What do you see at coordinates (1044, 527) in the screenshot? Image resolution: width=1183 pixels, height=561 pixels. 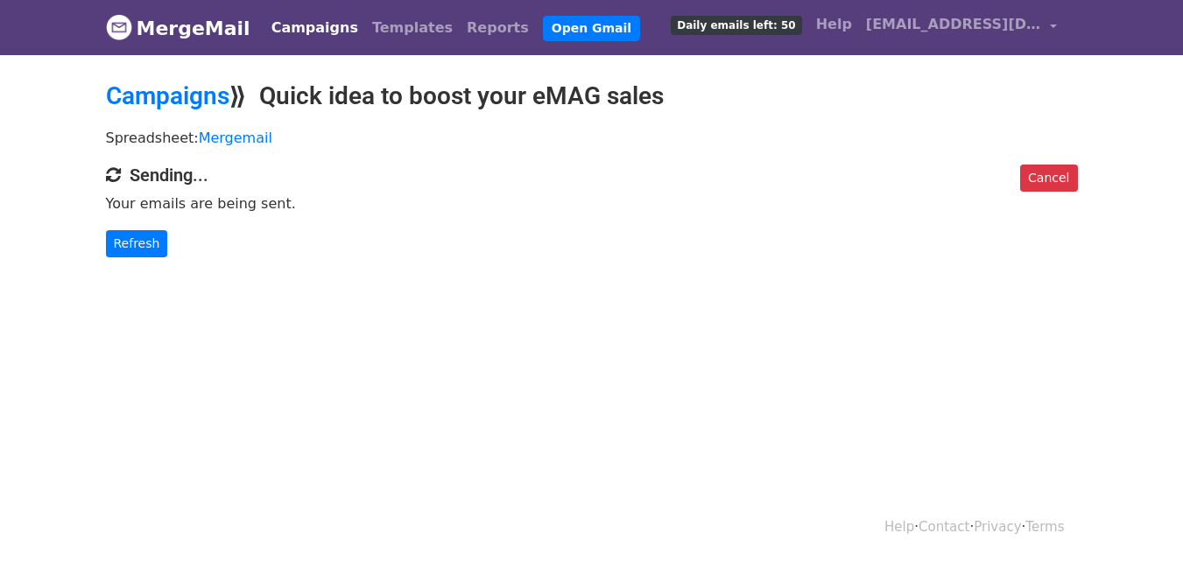 I see `a: Terms` at bounding box center [1044, 527].